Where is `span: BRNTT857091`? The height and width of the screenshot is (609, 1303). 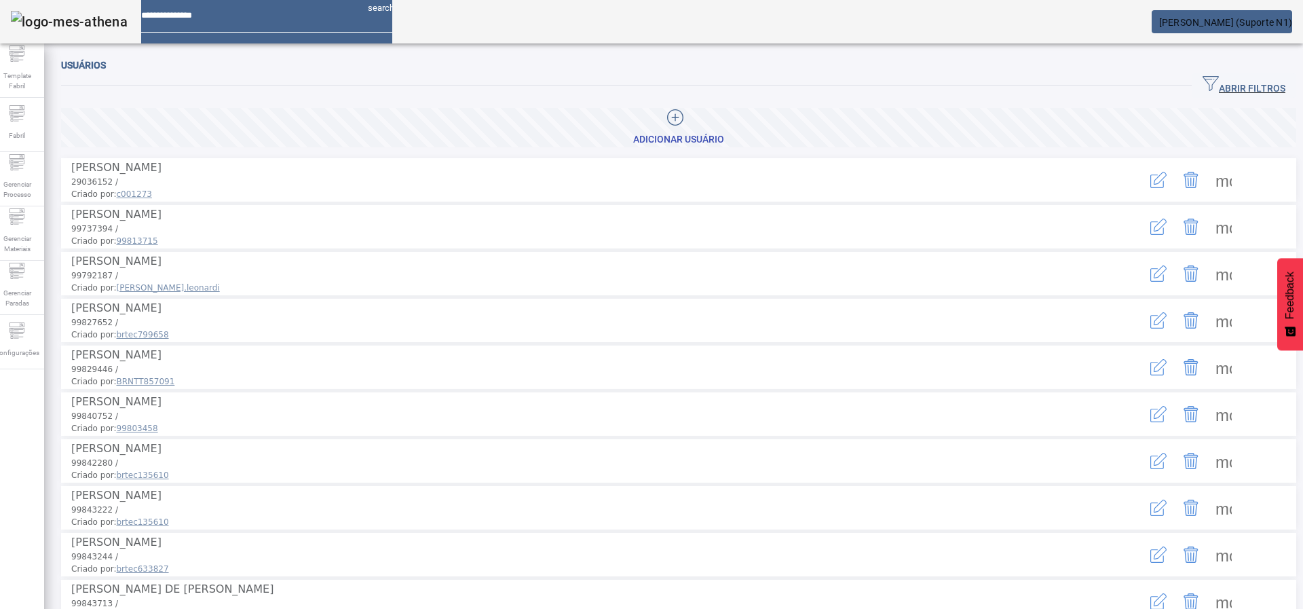
span: BRNTT857091 is located at coordinates (146, 381).